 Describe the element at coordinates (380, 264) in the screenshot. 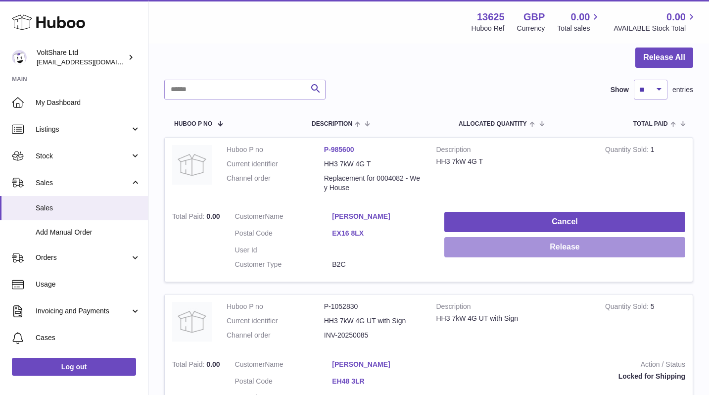

I see `dd: B2C` at that location.